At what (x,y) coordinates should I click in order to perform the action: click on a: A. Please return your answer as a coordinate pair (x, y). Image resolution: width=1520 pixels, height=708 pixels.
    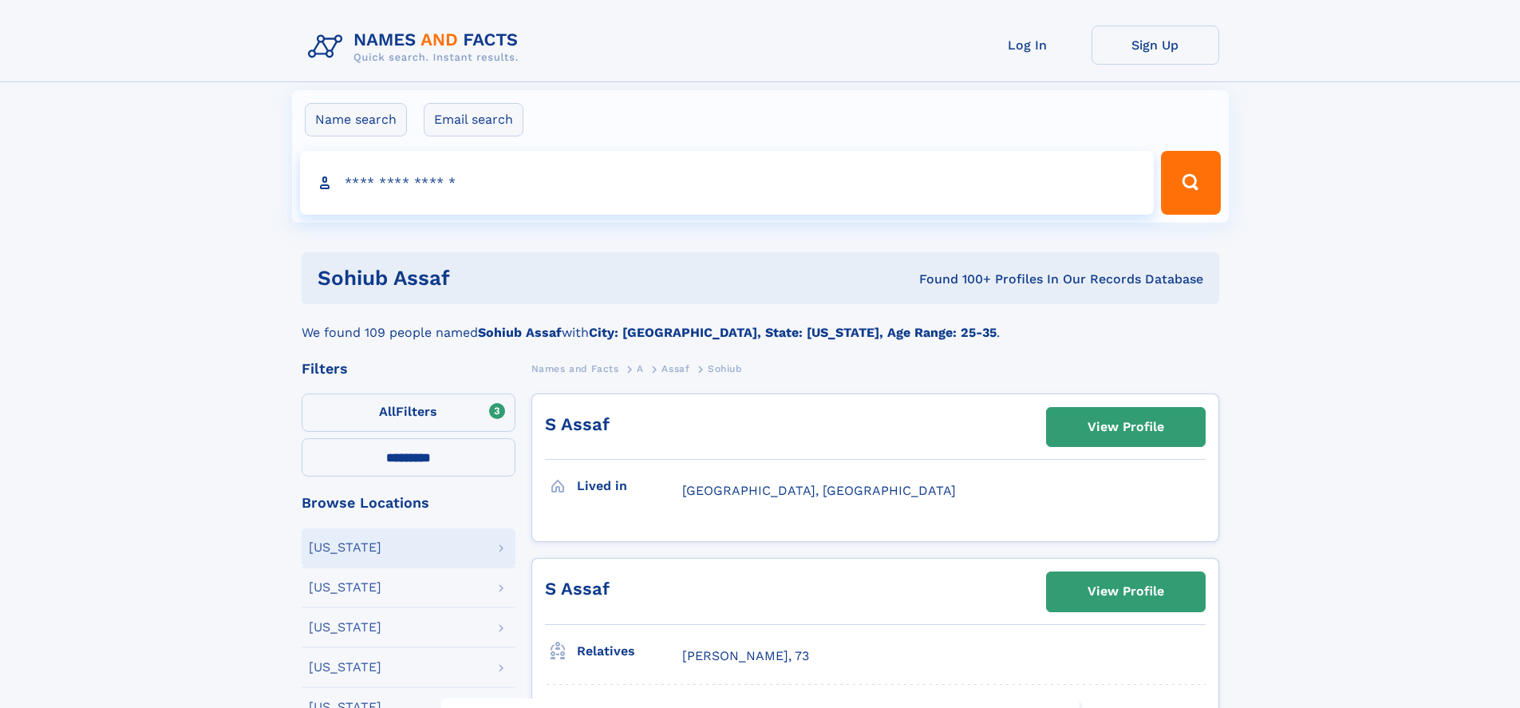
    Looking at the image, I should click on (640, 368).